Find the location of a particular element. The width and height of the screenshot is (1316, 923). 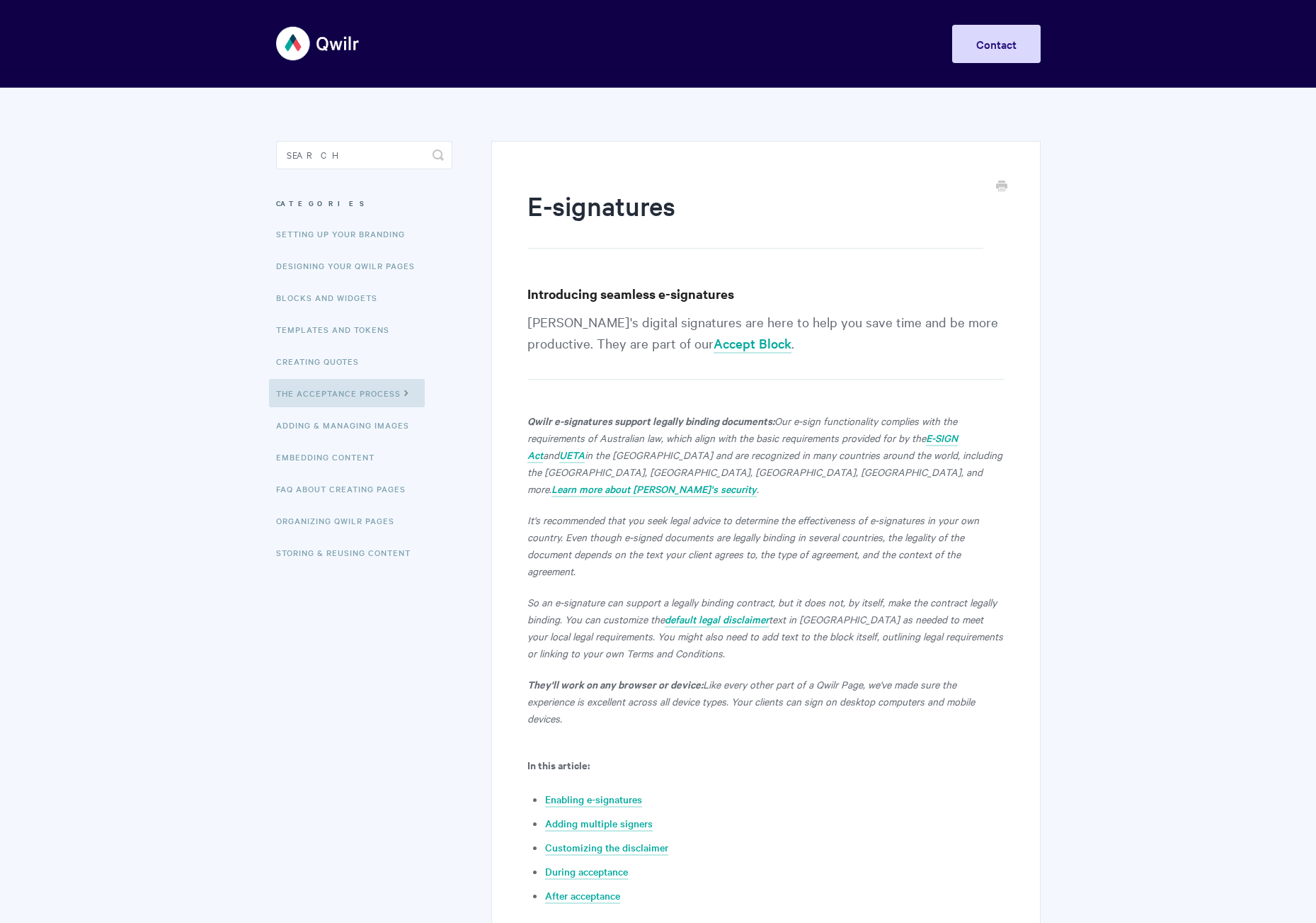

em: So an e-signature can support a legally binding contract, but it does not, by itself, make the co... is located at coordinates (762, 611).